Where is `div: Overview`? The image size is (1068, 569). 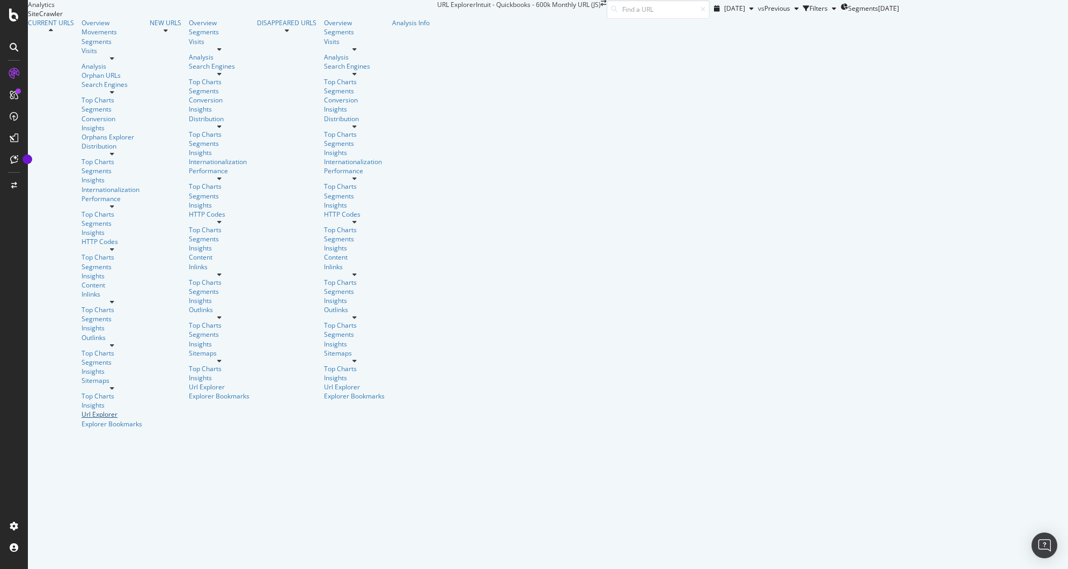
div: Overview is located at coordinates (112, 23).